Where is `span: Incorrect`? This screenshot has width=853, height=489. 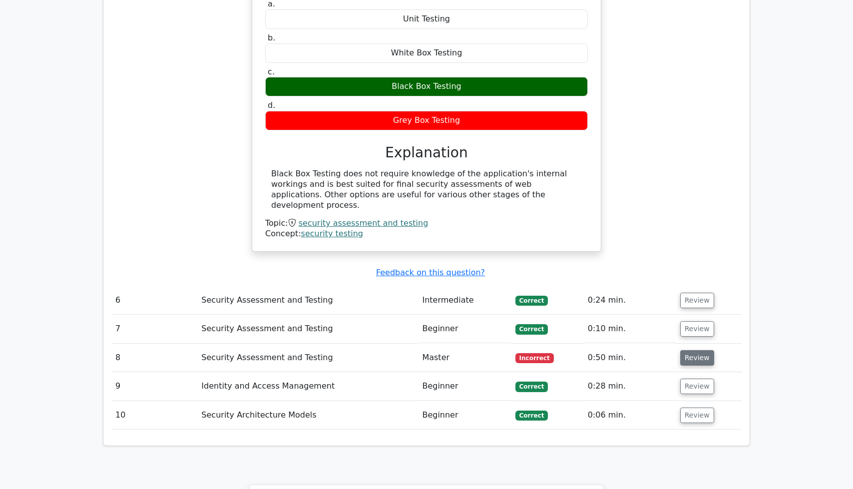
span: Incorrect is located at coordinates (534, 358).